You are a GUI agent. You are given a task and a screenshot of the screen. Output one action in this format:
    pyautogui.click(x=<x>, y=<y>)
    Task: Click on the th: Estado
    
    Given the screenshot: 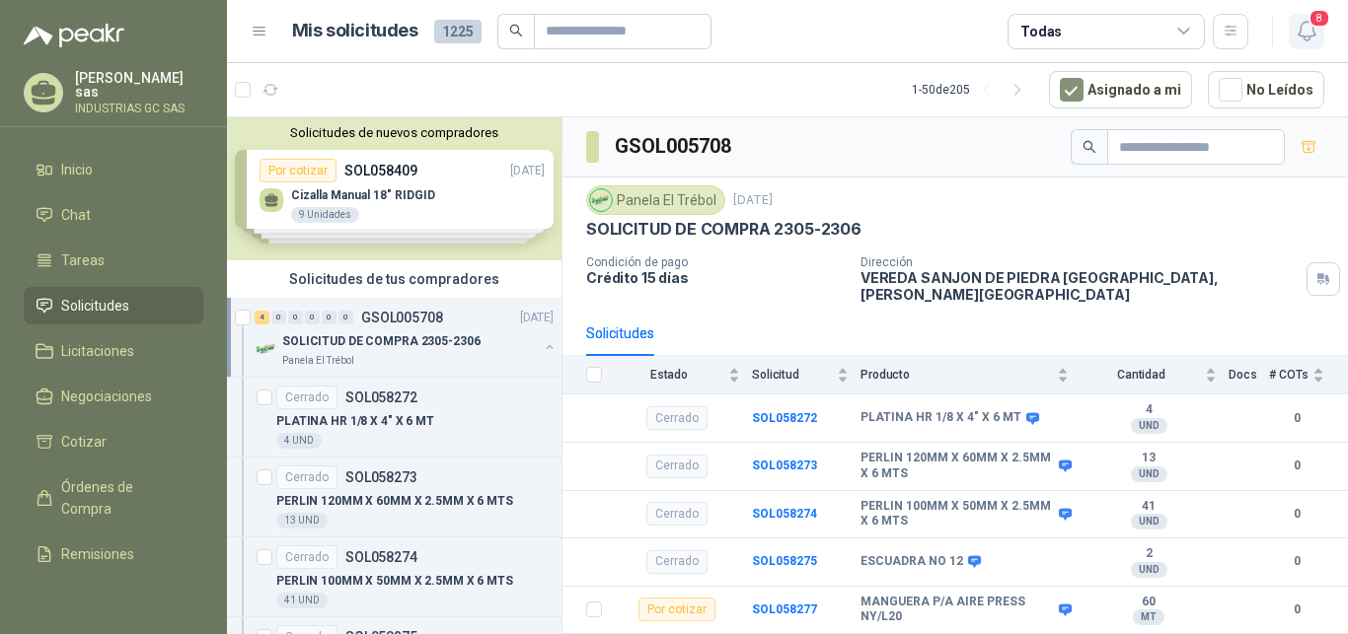 What is the action you would take?
    pyautogui.click(x=683, y=375)
    